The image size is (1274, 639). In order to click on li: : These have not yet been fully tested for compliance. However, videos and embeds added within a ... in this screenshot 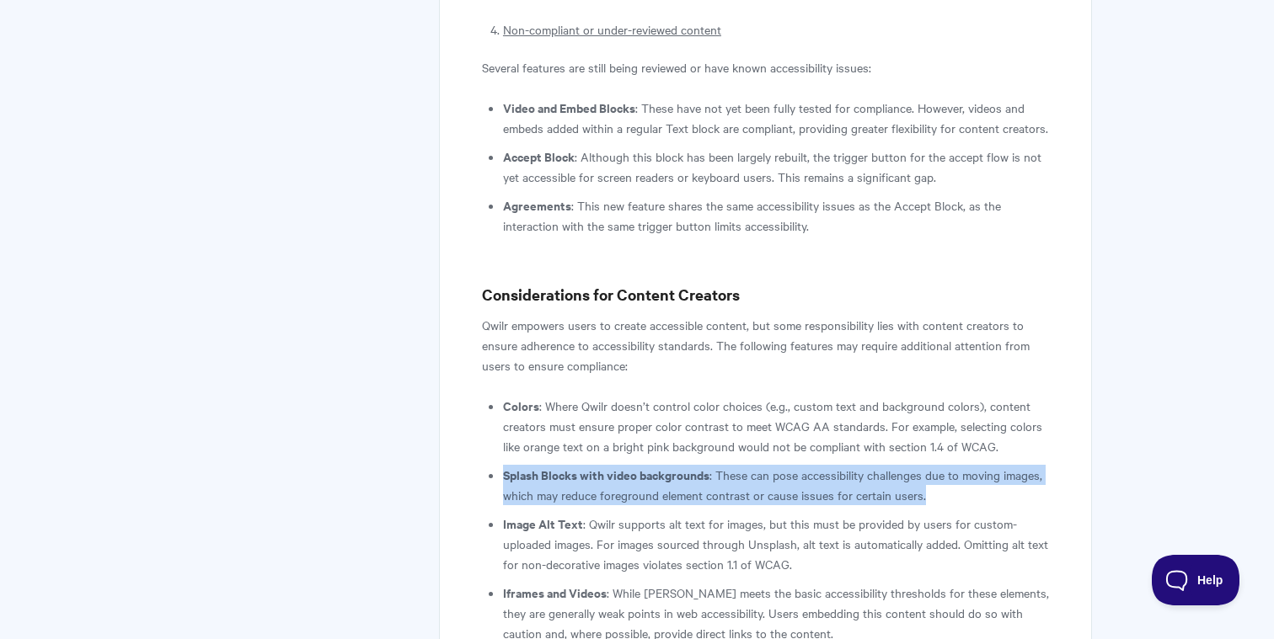, I will do `click(776, 118)`.